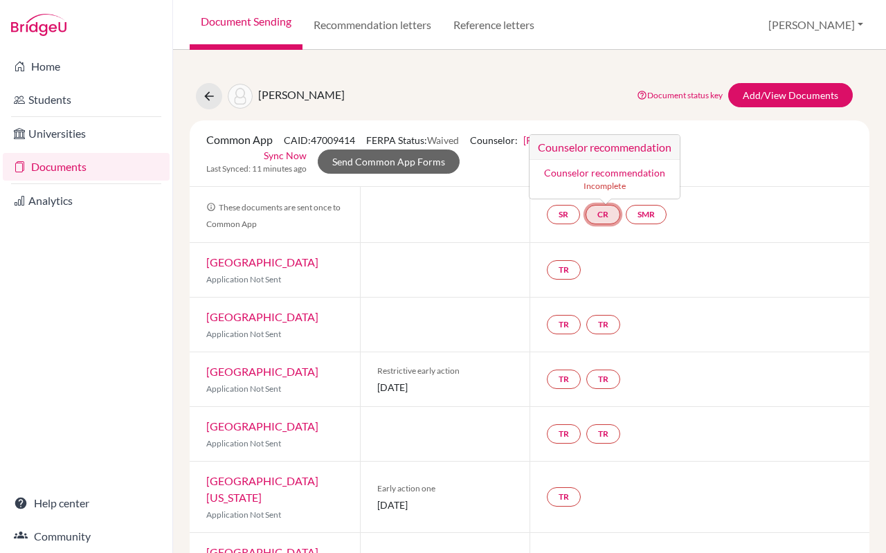 This screenshot has width=886, height=553. What do you see at coordinates (564, 215) in the screenshot?
I see `a: SR` at bounding box center [564, 215].